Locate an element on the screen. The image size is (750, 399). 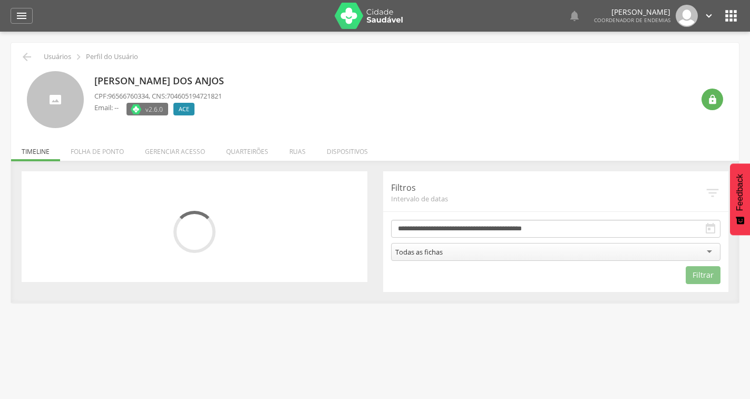
span: ACE is located at coordinates (184, 109).